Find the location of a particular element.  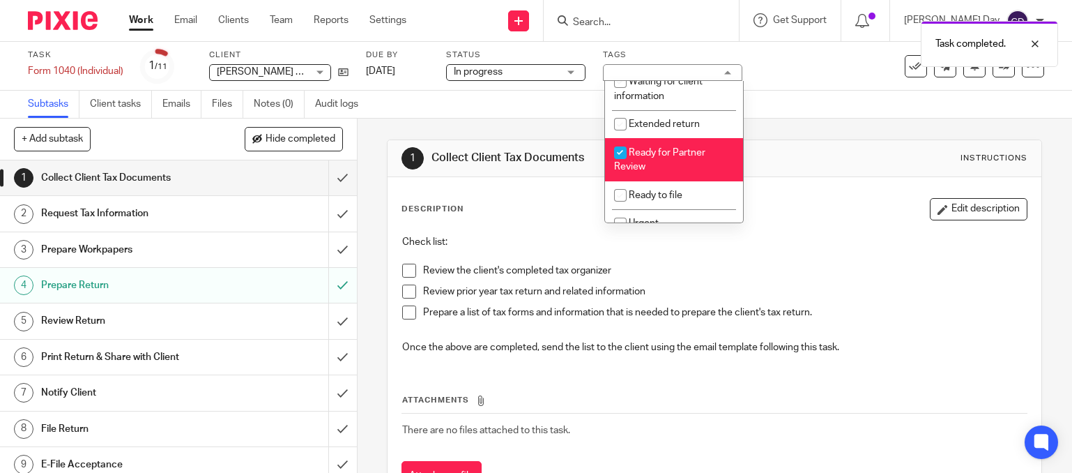

span: Extended return is located at coordinates (664, 124).